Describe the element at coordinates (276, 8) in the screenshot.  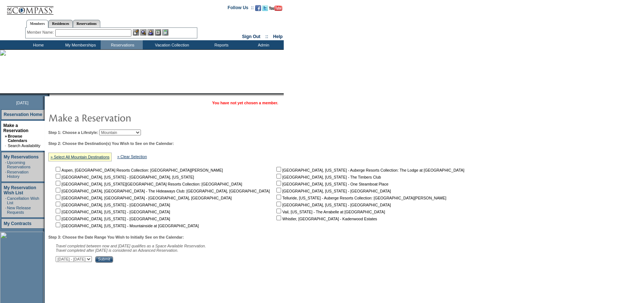
I see `img: Subscribe to our YouTube Channel` at that location.